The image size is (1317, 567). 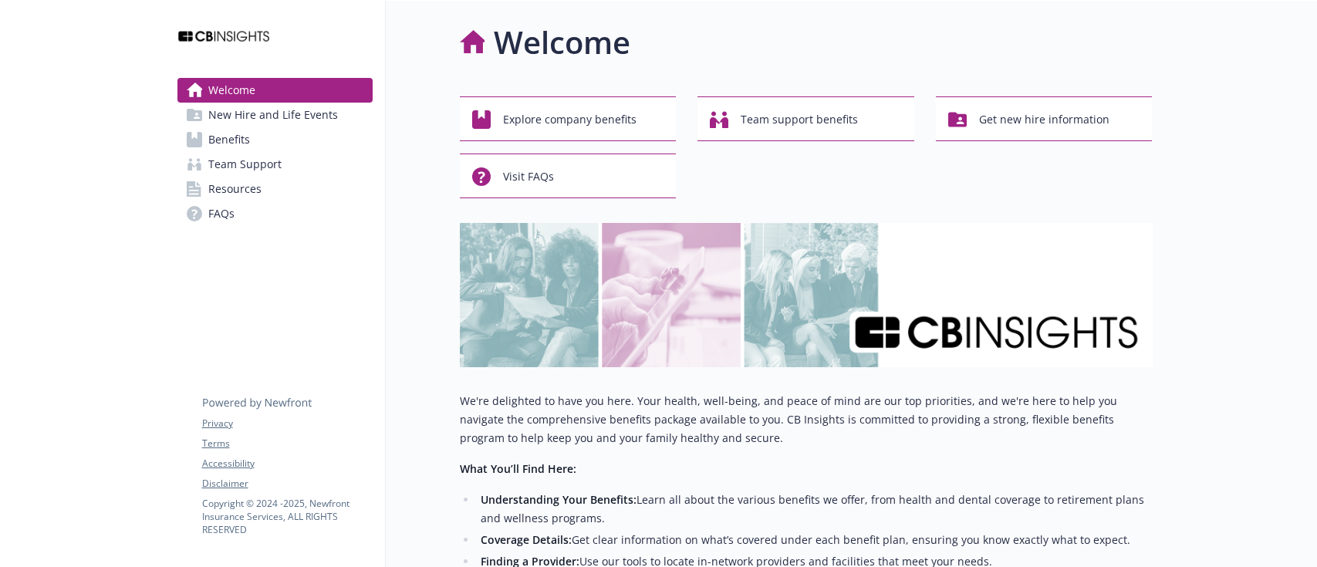 I want to click on a: FAQs, so click(x=275, y=214).